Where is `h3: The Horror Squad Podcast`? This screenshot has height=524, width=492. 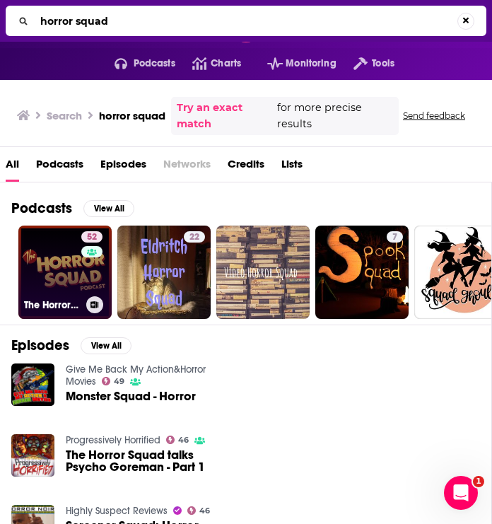
h3: The Horror Squad Podcast is located at coordinates (52, 305).